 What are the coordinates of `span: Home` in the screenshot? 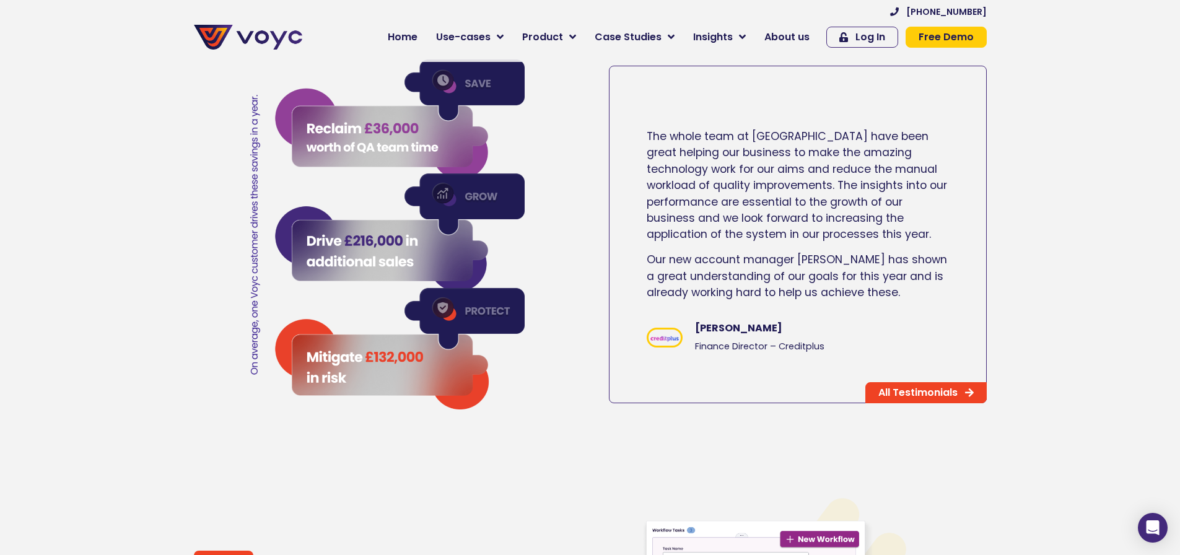 It's located at (403, 37).